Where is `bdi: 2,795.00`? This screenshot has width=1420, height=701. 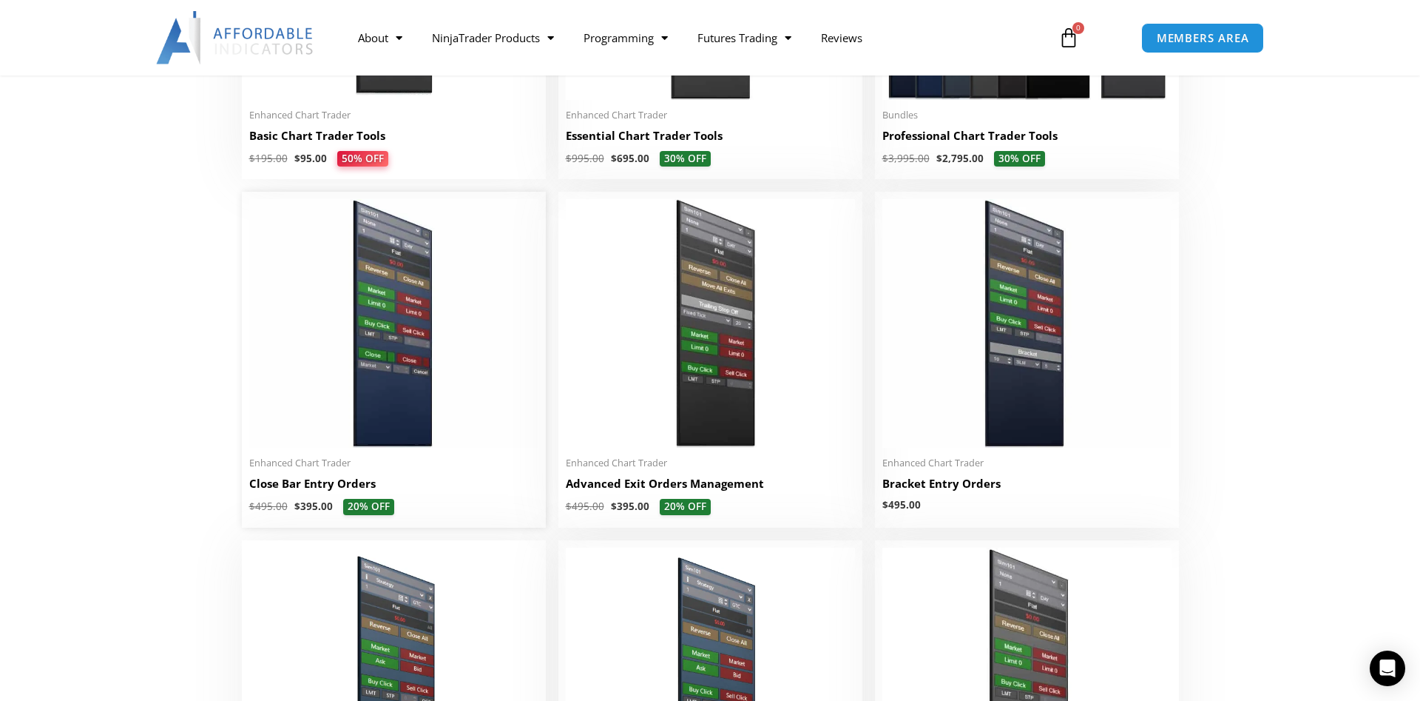 bdi: 2,795.00 is located at coordinates (960, 158).